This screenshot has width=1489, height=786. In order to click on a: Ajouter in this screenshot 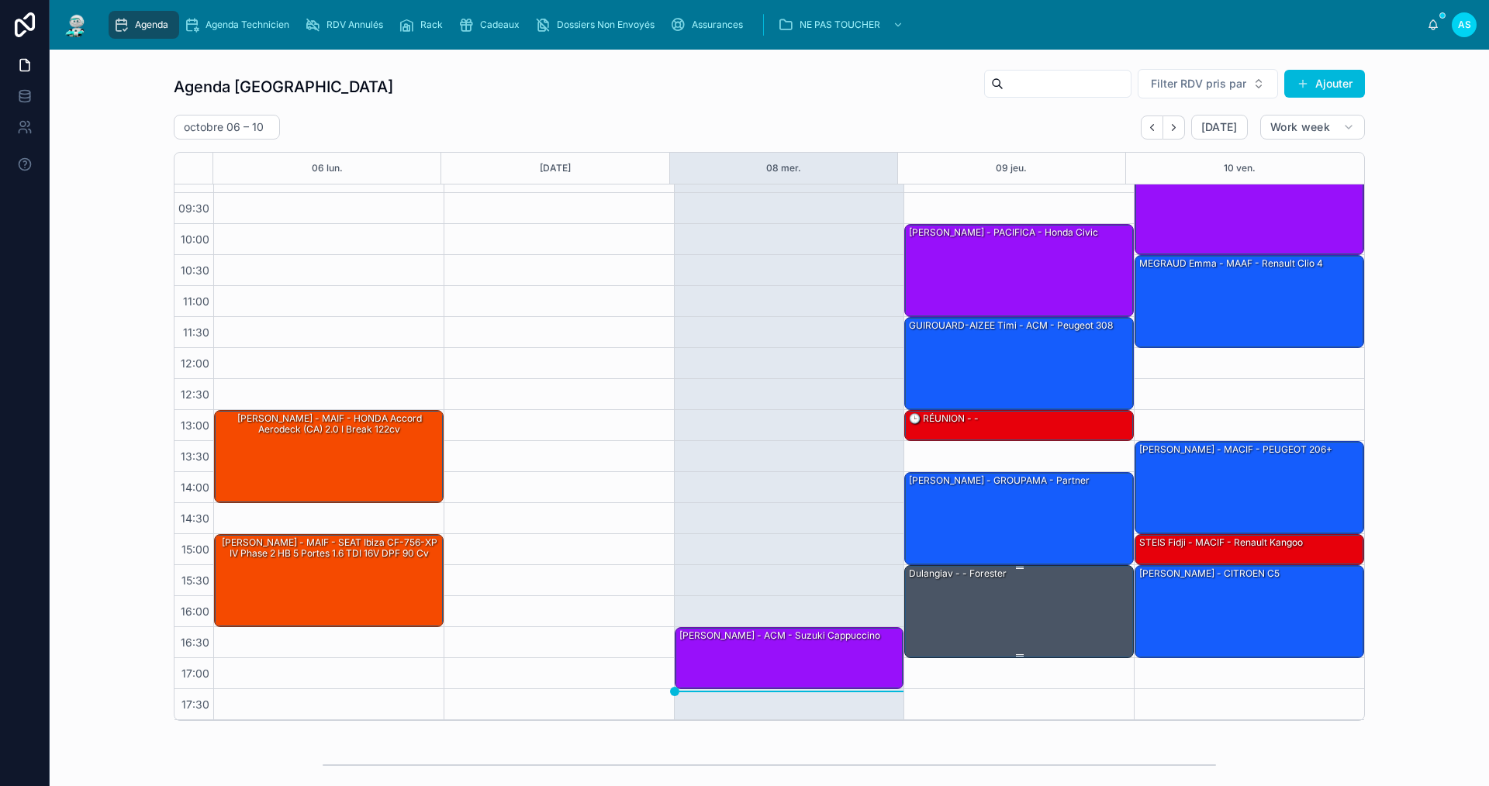, I will do `click(1324, 84)`.